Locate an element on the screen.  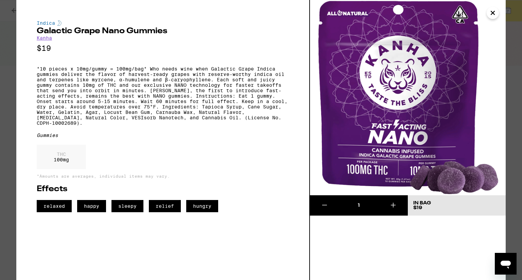
span: happy is located at coordinates (91, 206).